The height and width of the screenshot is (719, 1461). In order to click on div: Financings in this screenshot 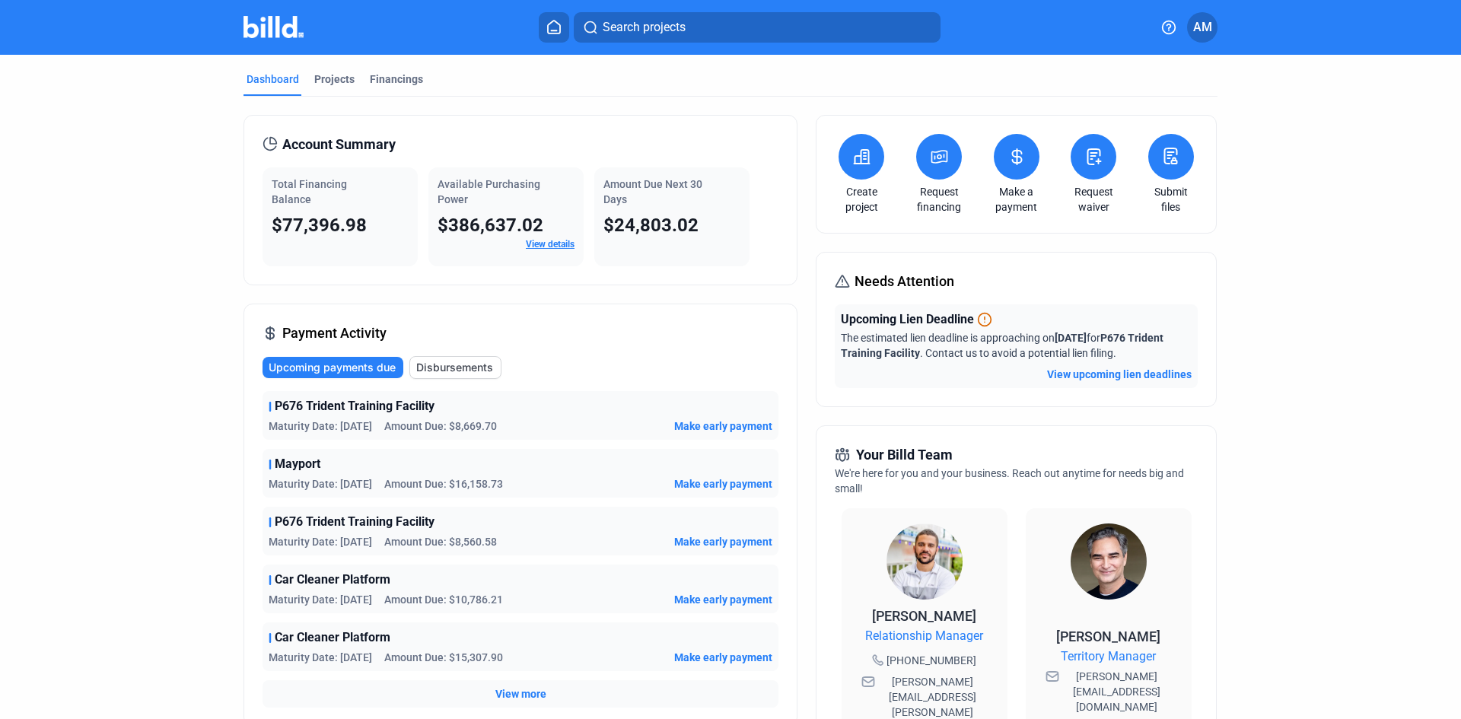, I will do `click(396, 79)`.